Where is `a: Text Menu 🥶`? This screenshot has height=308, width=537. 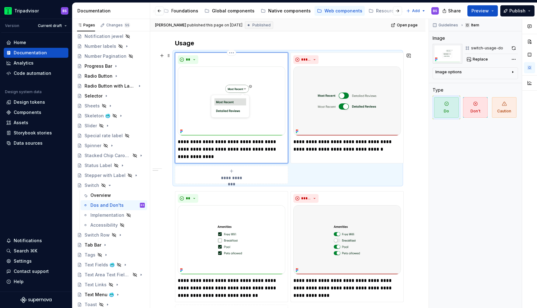 a: Text Menu 🥶 is located at coordinates (111, 295).